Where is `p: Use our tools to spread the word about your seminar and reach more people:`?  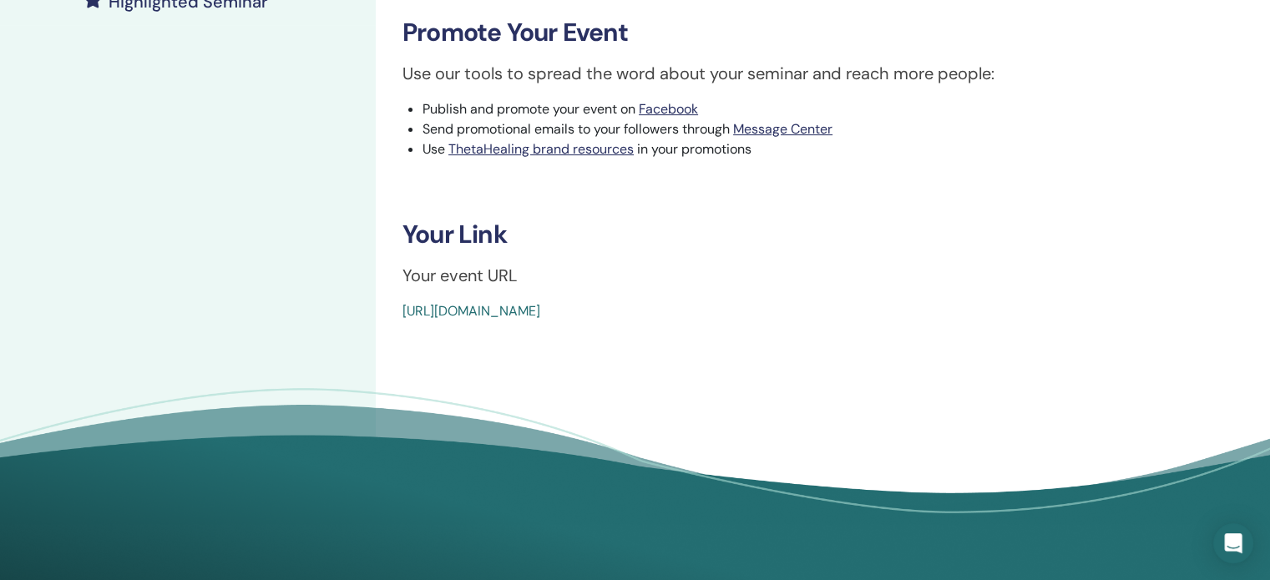
p: Use our tools to spread the word about your seminar and reach more people: is located at coordinates (799, 73).